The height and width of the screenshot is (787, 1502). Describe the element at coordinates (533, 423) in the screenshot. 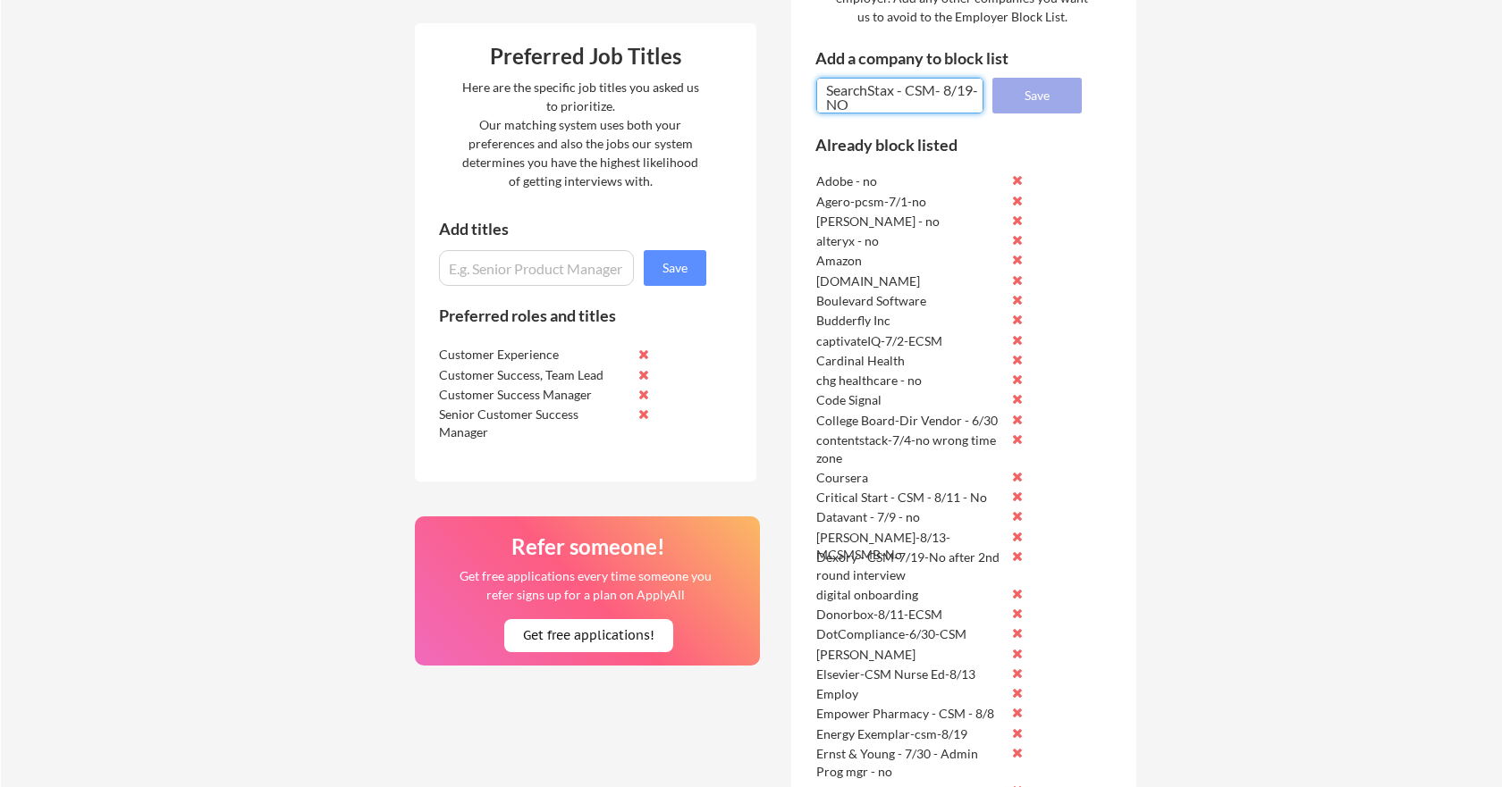

I see `div: Senior Customer Success Manager` at that location.